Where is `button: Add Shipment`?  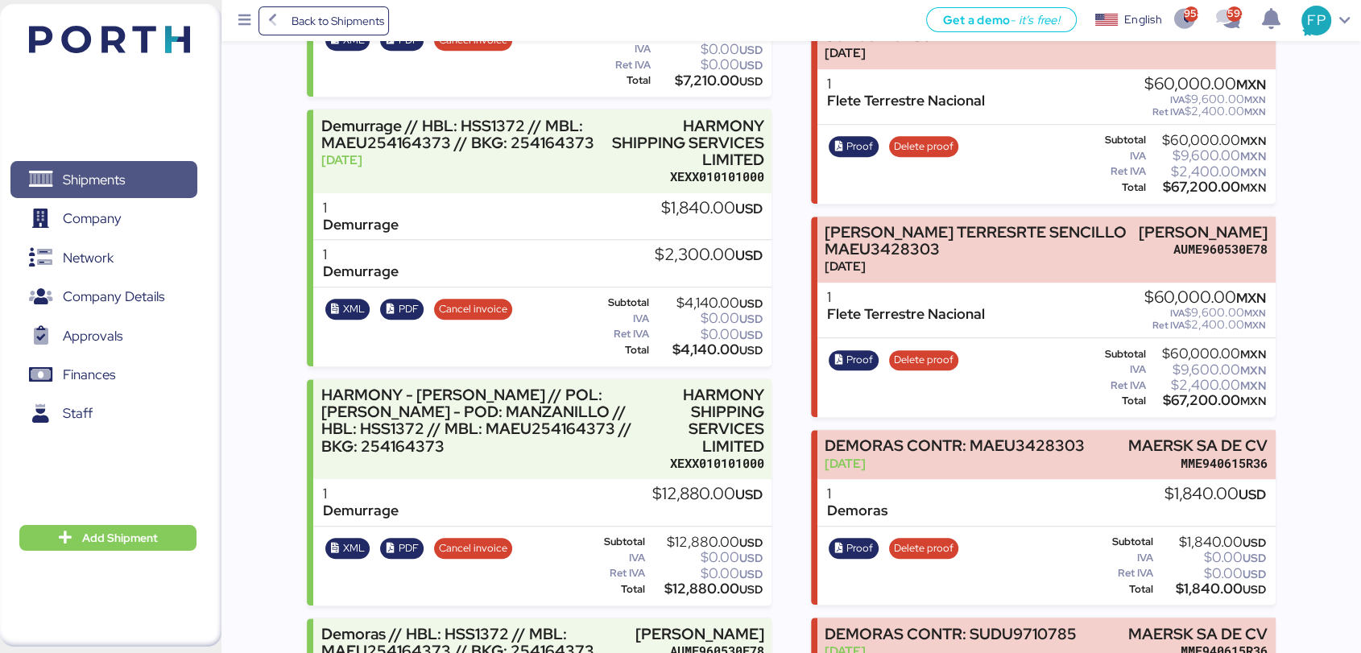
button: Add Shipment is located at coordinates (108, 538).